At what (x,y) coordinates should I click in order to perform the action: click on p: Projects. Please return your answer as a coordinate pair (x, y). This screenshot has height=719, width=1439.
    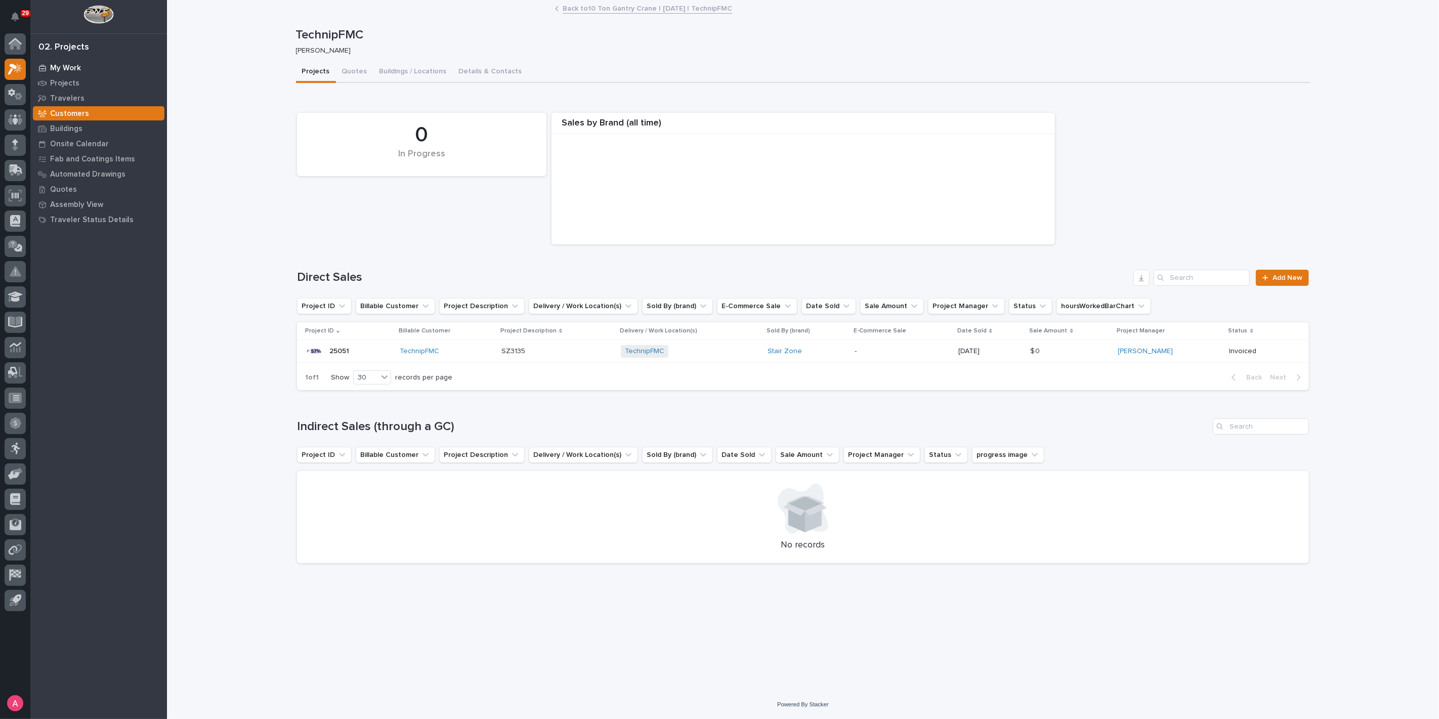
    Looking at the image, I should click on (65, 83).